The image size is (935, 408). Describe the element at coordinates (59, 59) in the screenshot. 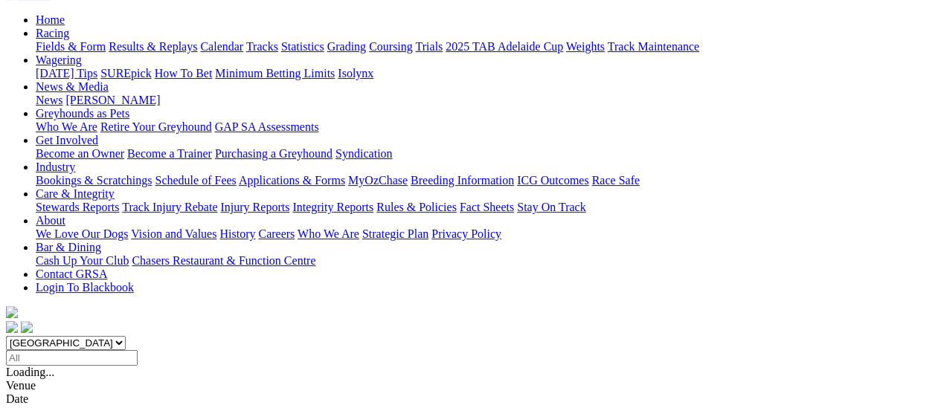

I see `a: Wagering` at that location.